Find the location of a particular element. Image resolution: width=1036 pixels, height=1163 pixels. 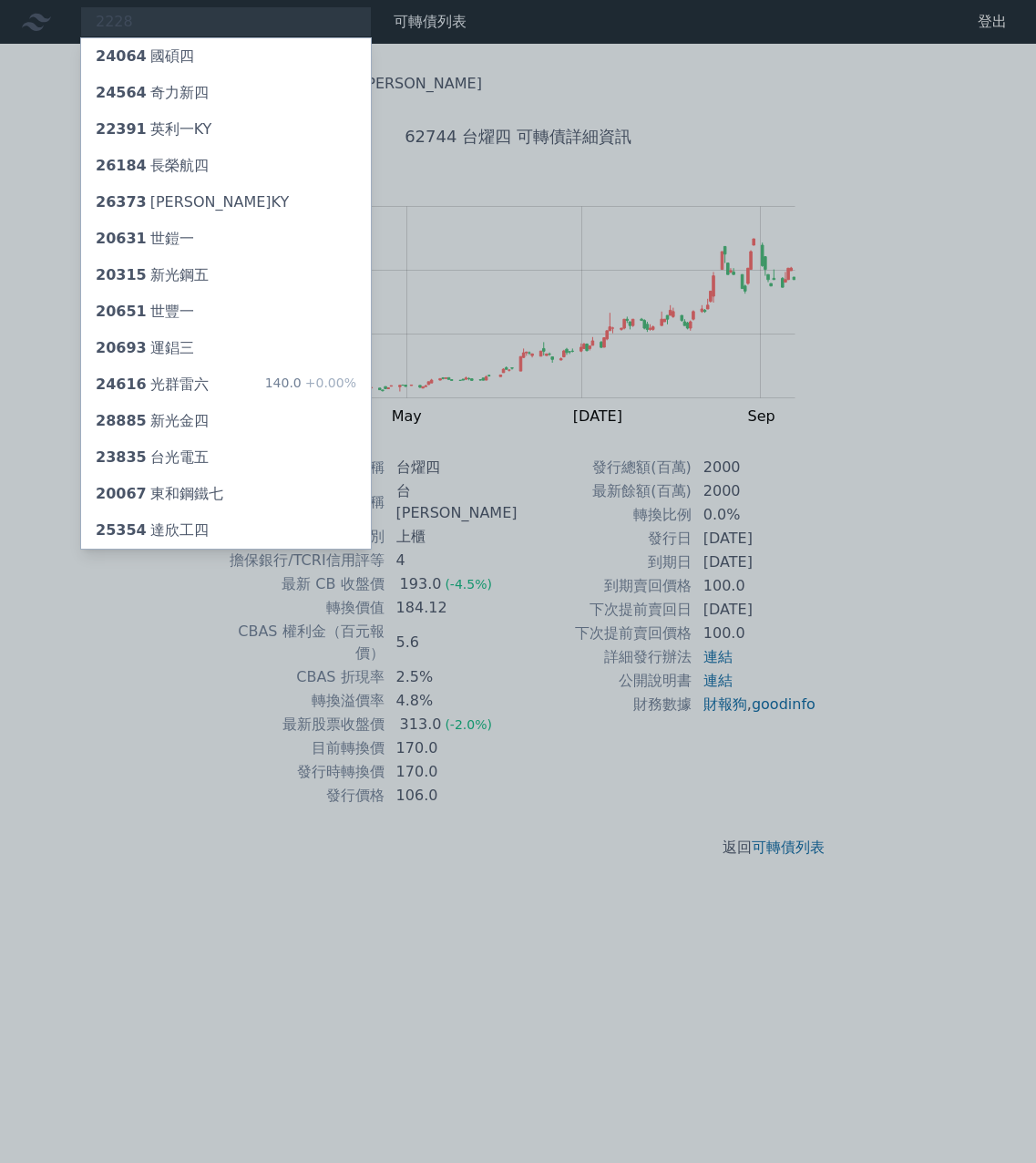

span: 20631 is located at coordinates (121, 238).